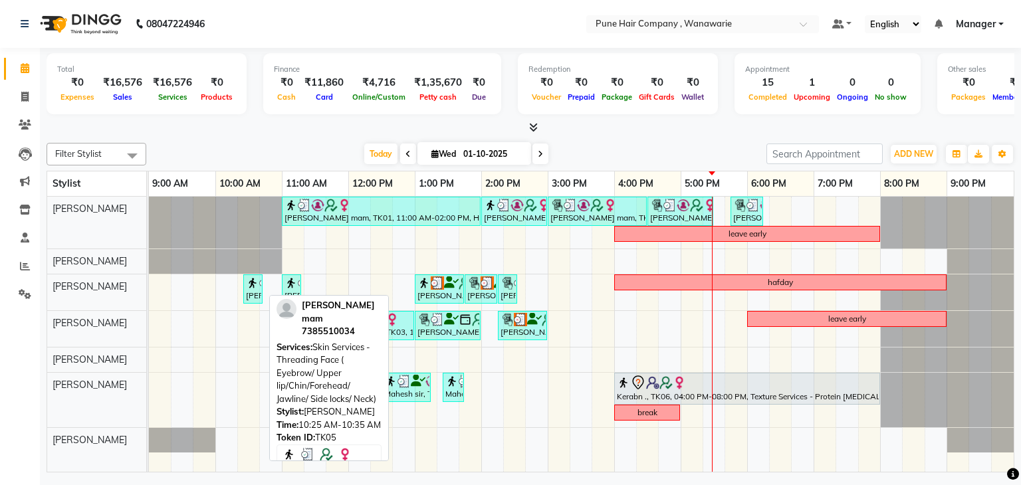 The height and width of the screenshot is (485, 1021). What do you see at coordinates (968, 97) in the screenshot?
I see `span: Packages` at bounding box center [968, 97].